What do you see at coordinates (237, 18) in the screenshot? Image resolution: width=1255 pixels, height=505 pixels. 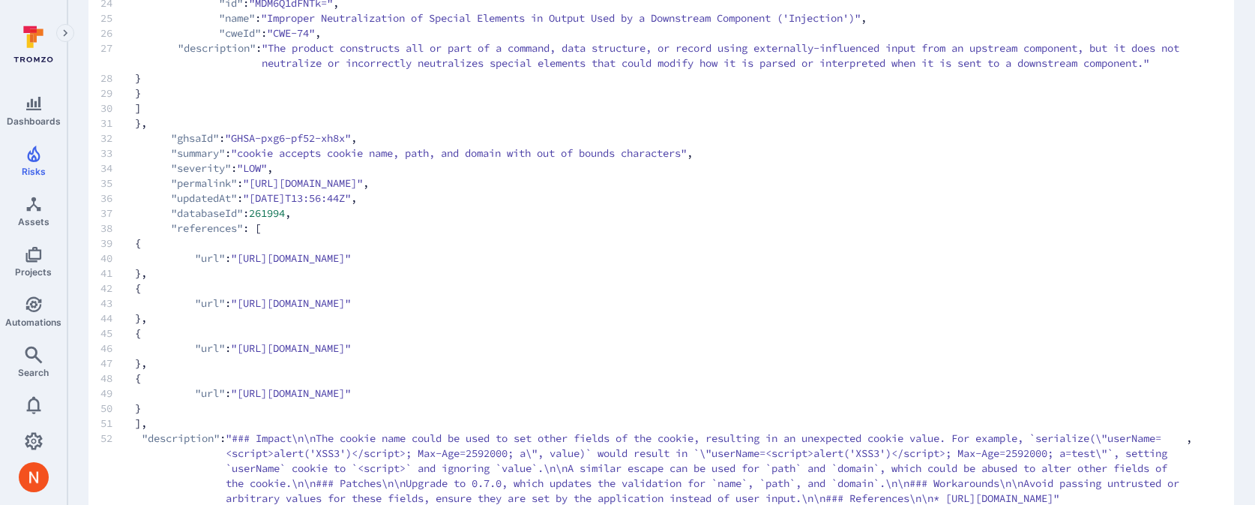 I see `span: "name"` at bounding box center [237, 18].